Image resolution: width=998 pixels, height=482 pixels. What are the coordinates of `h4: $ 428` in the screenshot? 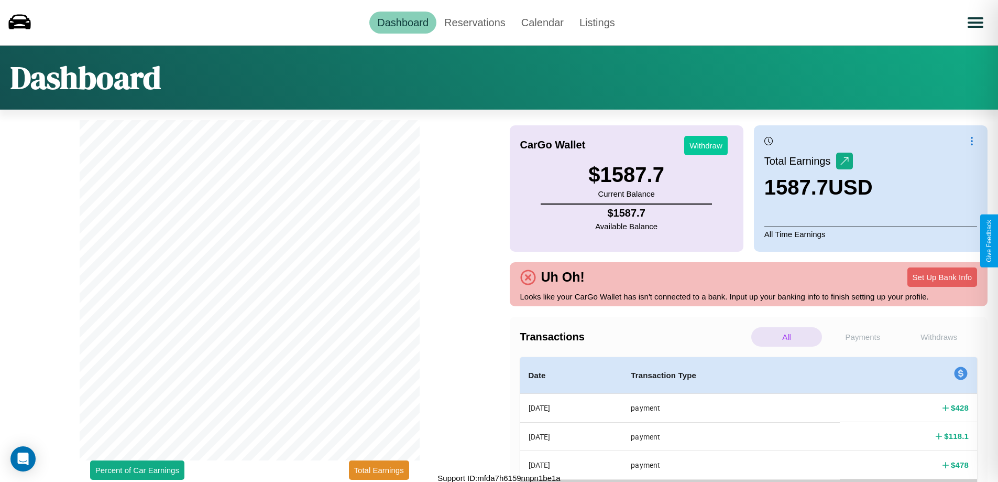 It's located at (960, 407).